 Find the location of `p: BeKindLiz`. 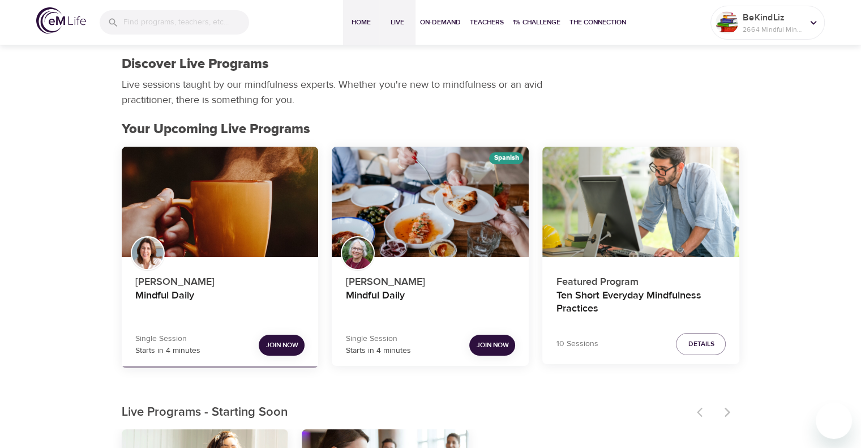

p: BeKindLiz is located at coordinates (773, 18).